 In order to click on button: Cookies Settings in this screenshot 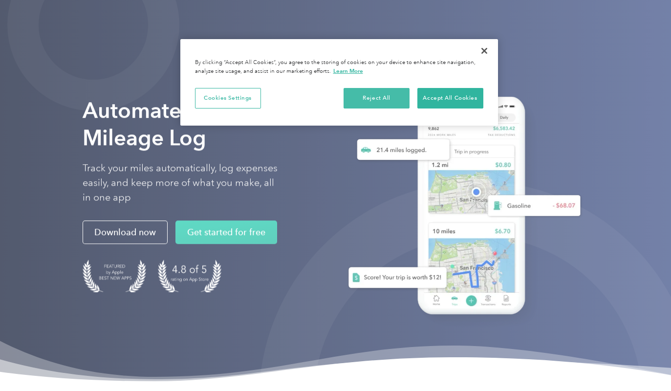, I will do `click(228, 98)`.